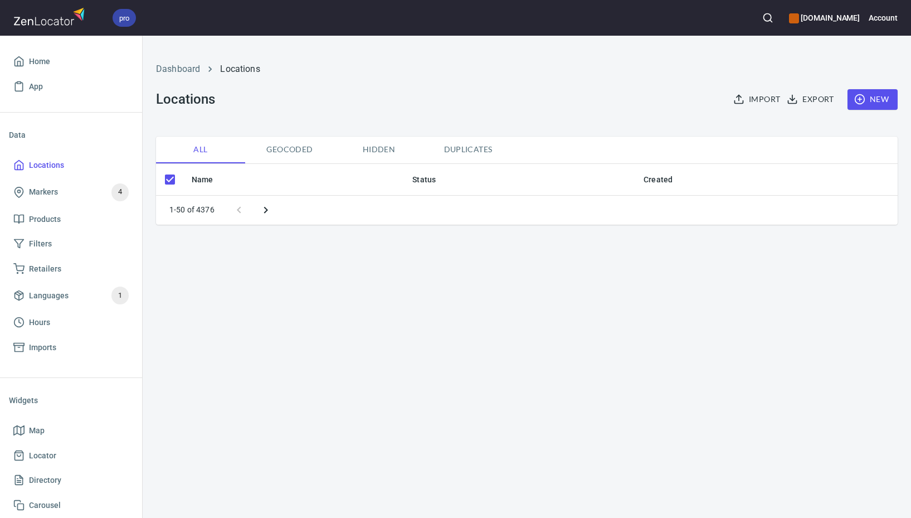  Describe the element at coordinates (71, 480) in the screenshot. I see `a: Directory` at that location.